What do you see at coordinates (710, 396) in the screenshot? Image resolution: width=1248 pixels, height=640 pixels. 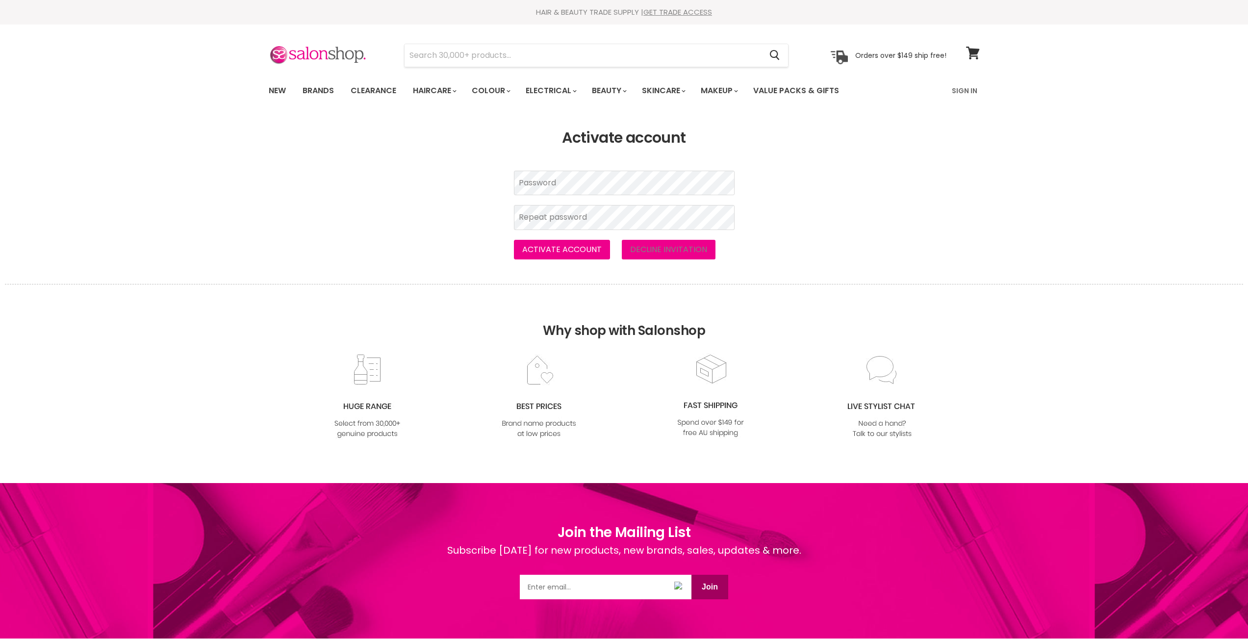 I see `img: fast.jpg` at bounding box center [710, 396].